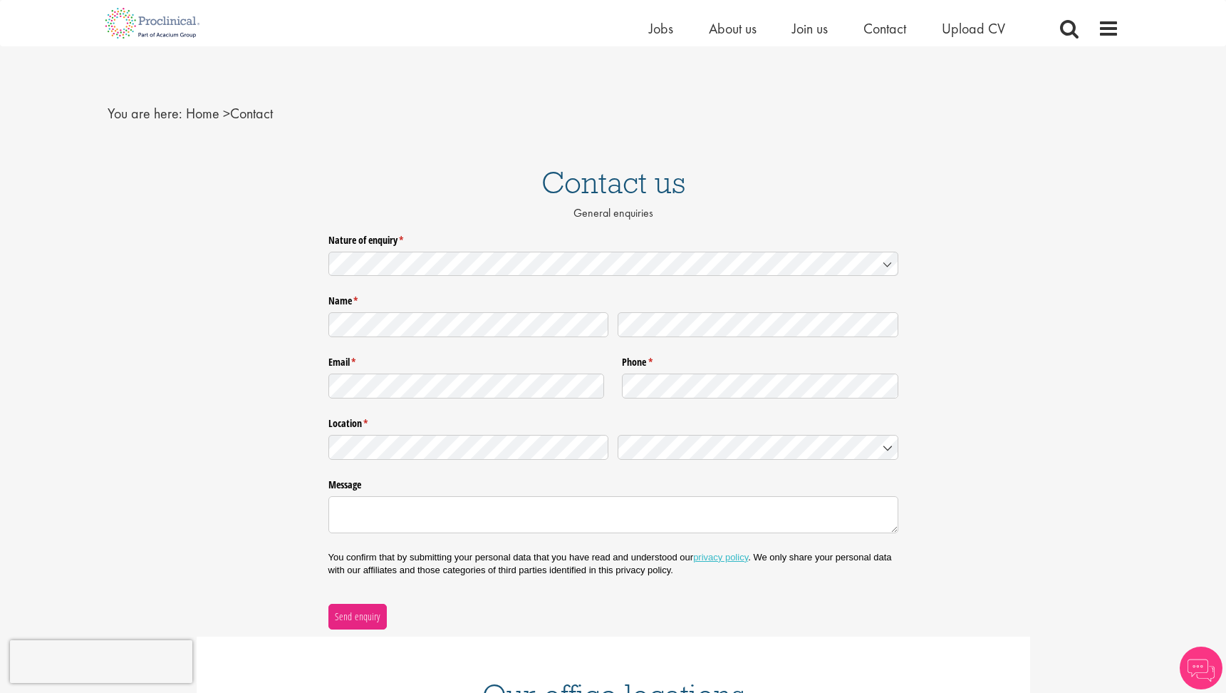 This screenshot has width=1226, height=693. Describe the element at coordinates (202, 113) in the screenshot. I see `a: breadcrumb link to Home` at that location.